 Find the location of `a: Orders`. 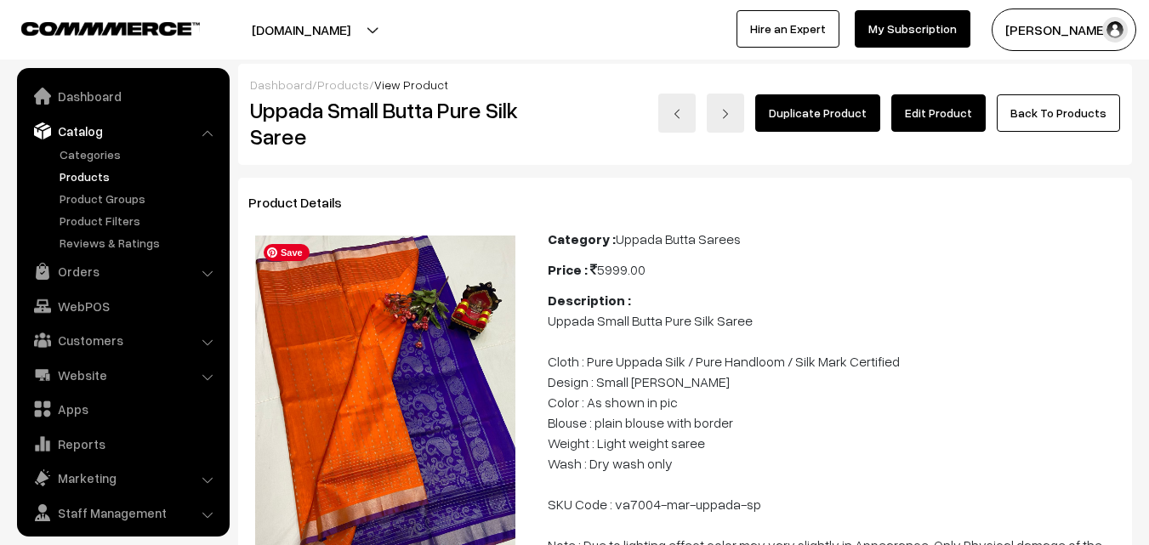

a: Orders is located at coordinates (122, 271).